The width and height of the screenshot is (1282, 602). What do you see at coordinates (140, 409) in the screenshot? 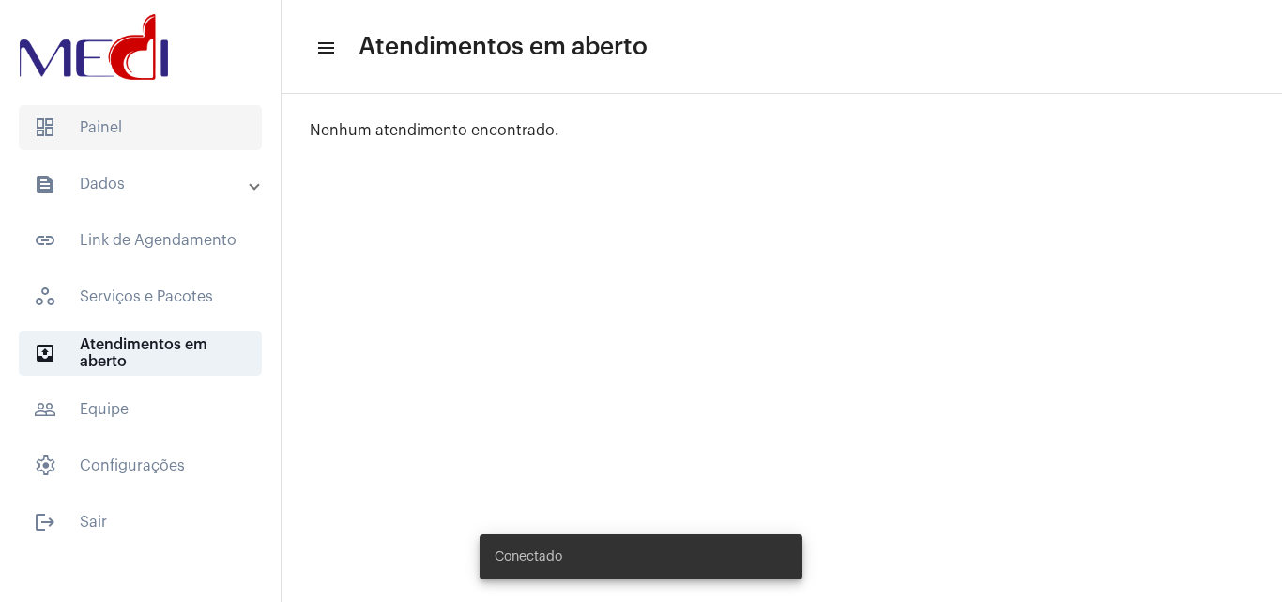
I see `span: Equipe` at bounding box center [140, 409].